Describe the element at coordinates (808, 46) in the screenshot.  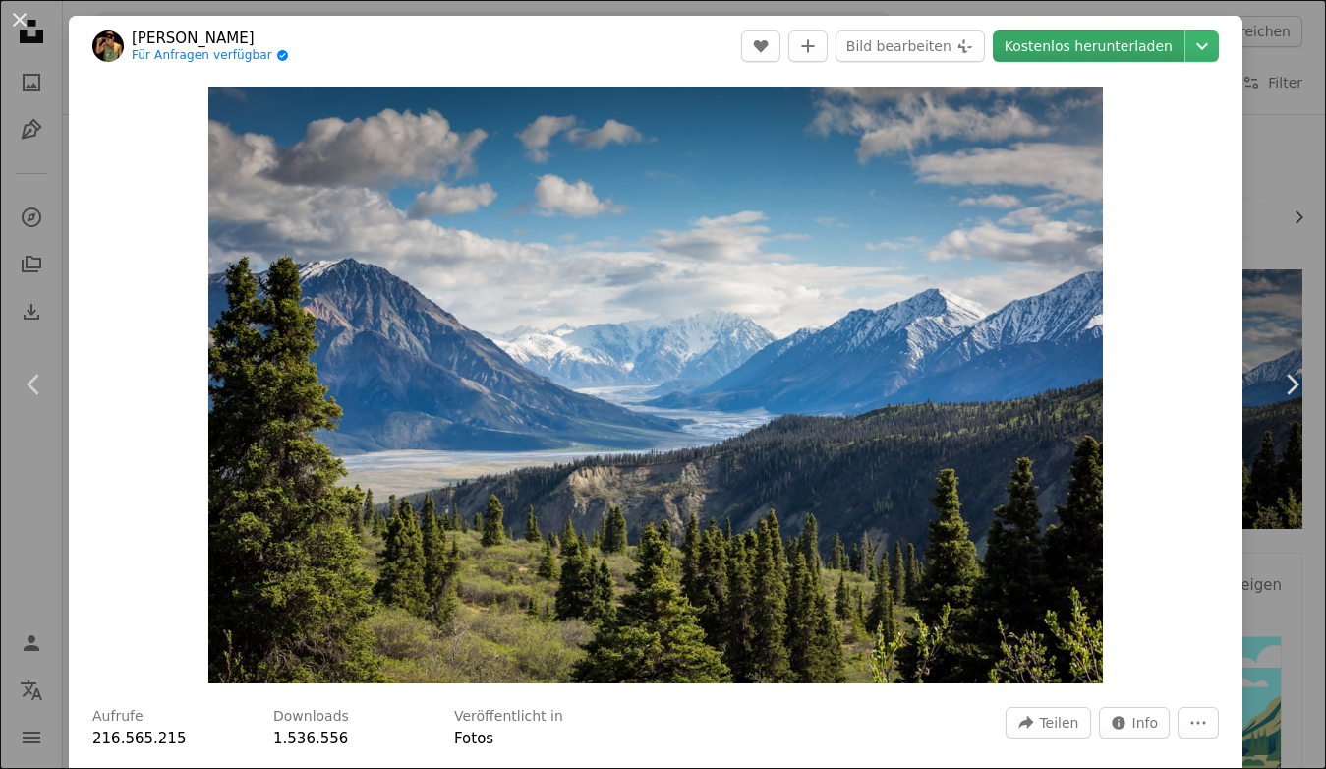
I see `button: Zu Kollektion hinzufügen` at that location.